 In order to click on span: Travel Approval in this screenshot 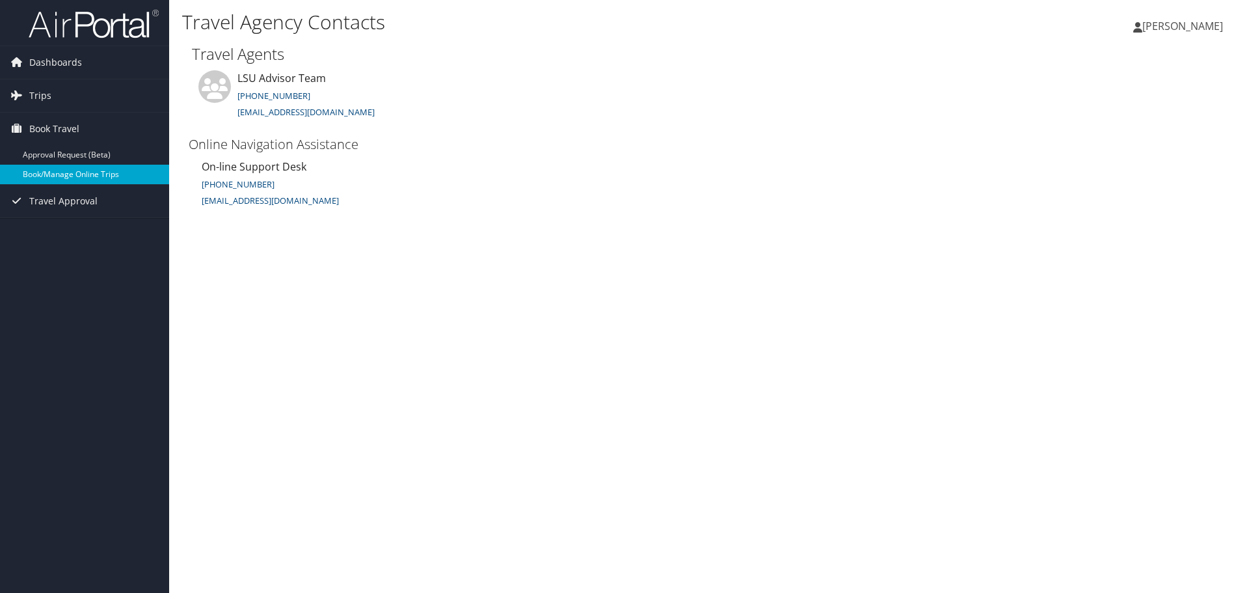, I will do `click(63, 201)`.